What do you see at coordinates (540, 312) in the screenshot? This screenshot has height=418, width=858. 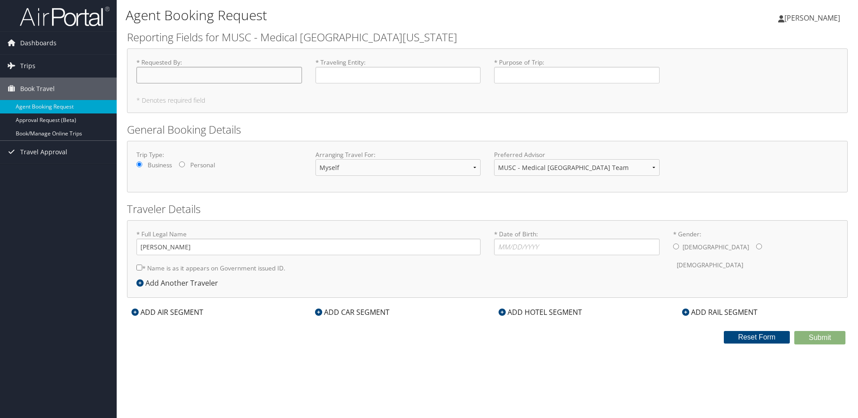 I see `div: ADD HOTEL SEGMENT` at bounding box center [540, 312].